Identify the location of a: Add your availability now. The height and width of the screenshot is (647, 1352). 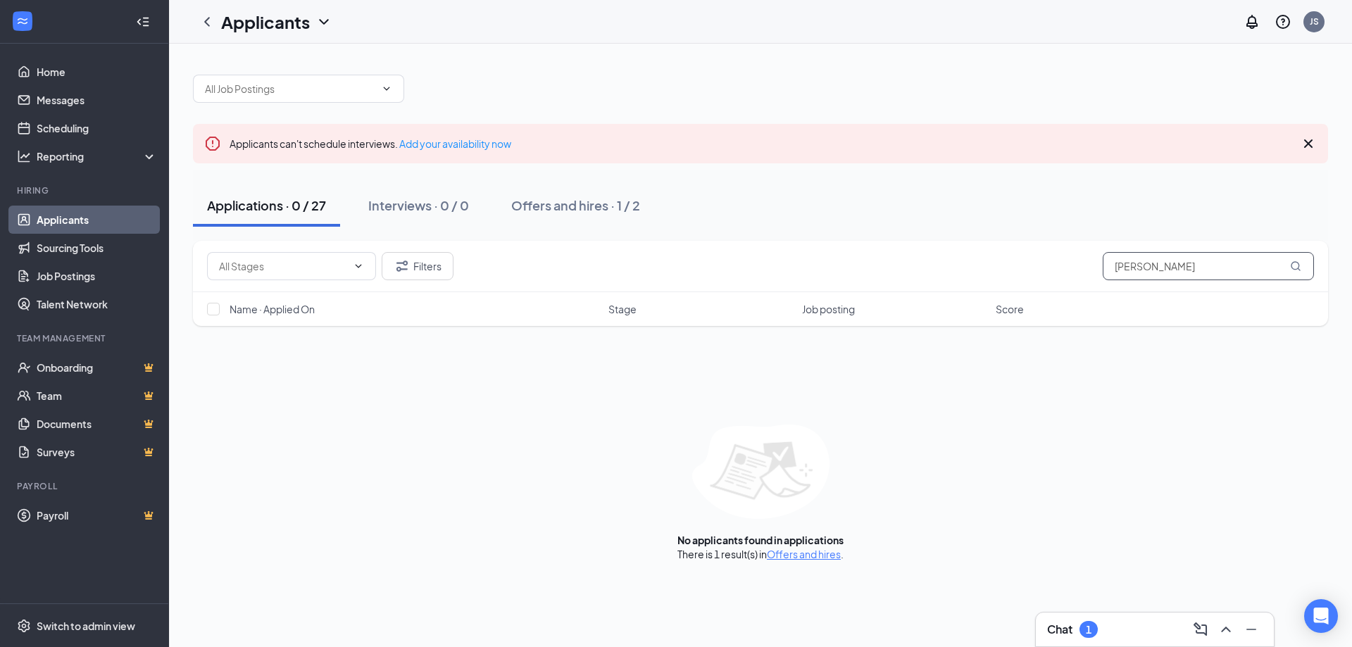
(455, 144).